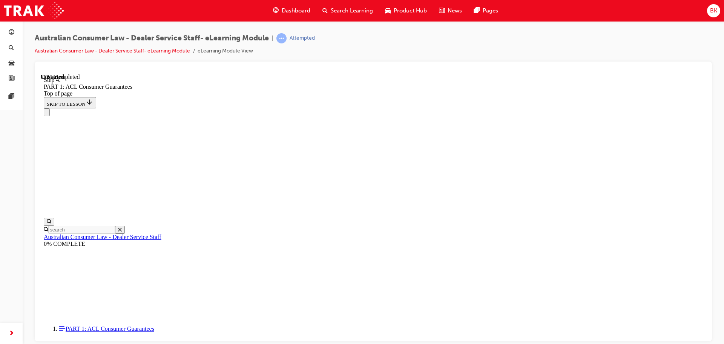 The image size is (724, 344). I want to click on span: Product Hub, so click(410, 11).